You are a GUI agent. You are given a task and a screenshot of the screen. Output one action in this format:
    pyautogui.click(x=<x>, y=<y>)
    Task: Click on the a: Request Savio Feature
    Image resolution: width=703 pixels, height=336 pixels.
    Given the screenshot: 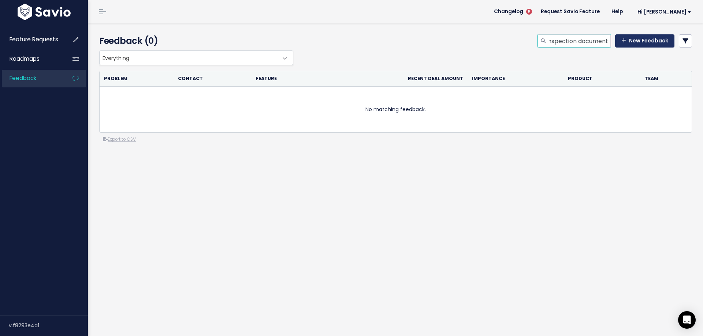 What is the action you would take?
    pyautogui.click(x=570, y=12)
    